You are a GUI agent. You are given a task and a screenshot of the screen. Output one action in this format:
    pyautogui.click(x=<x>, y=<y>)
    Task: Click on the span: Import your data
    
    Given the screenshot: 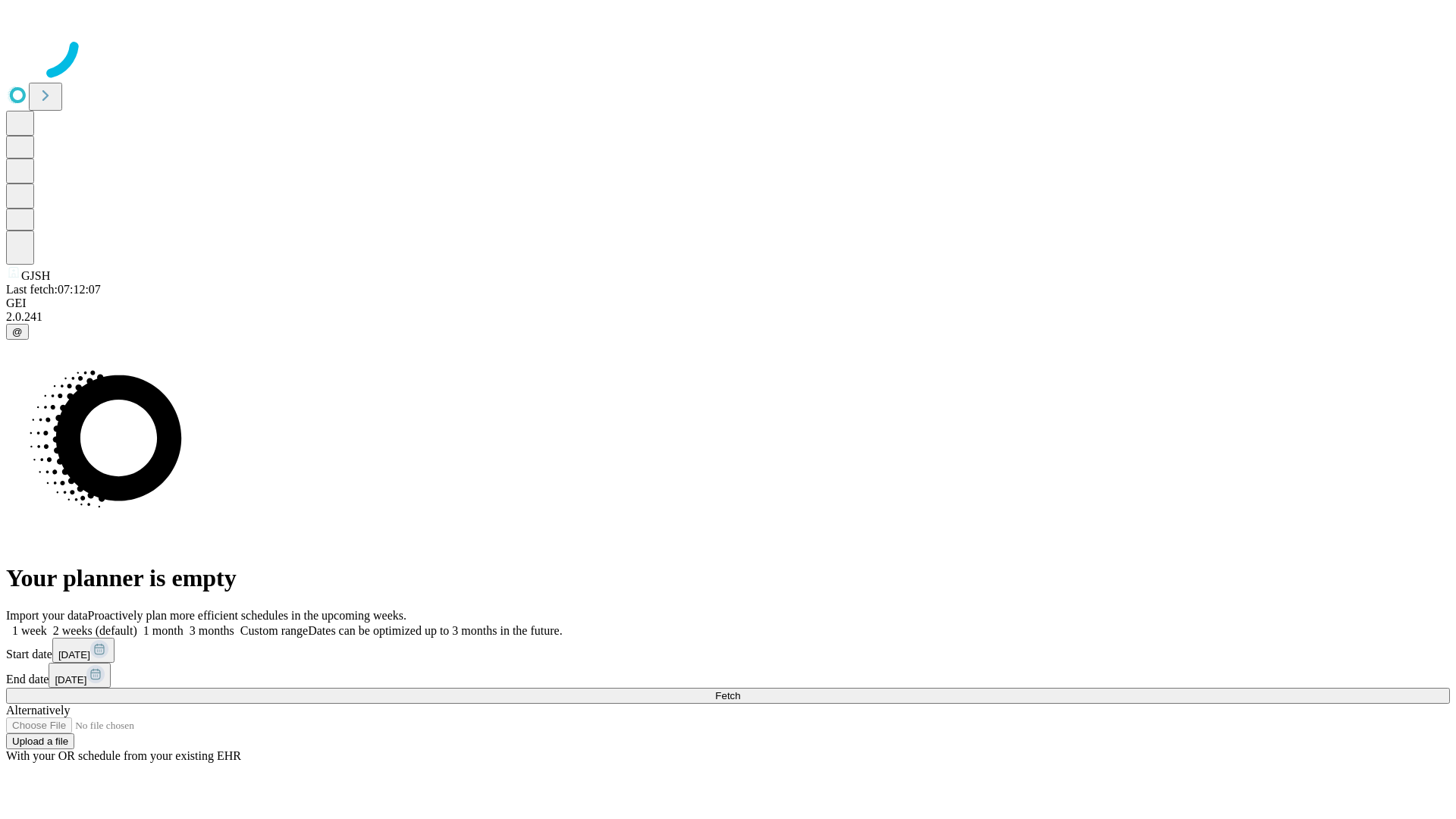 What is the action you would take?
    pyautogui.click(x=47, y=615)
    